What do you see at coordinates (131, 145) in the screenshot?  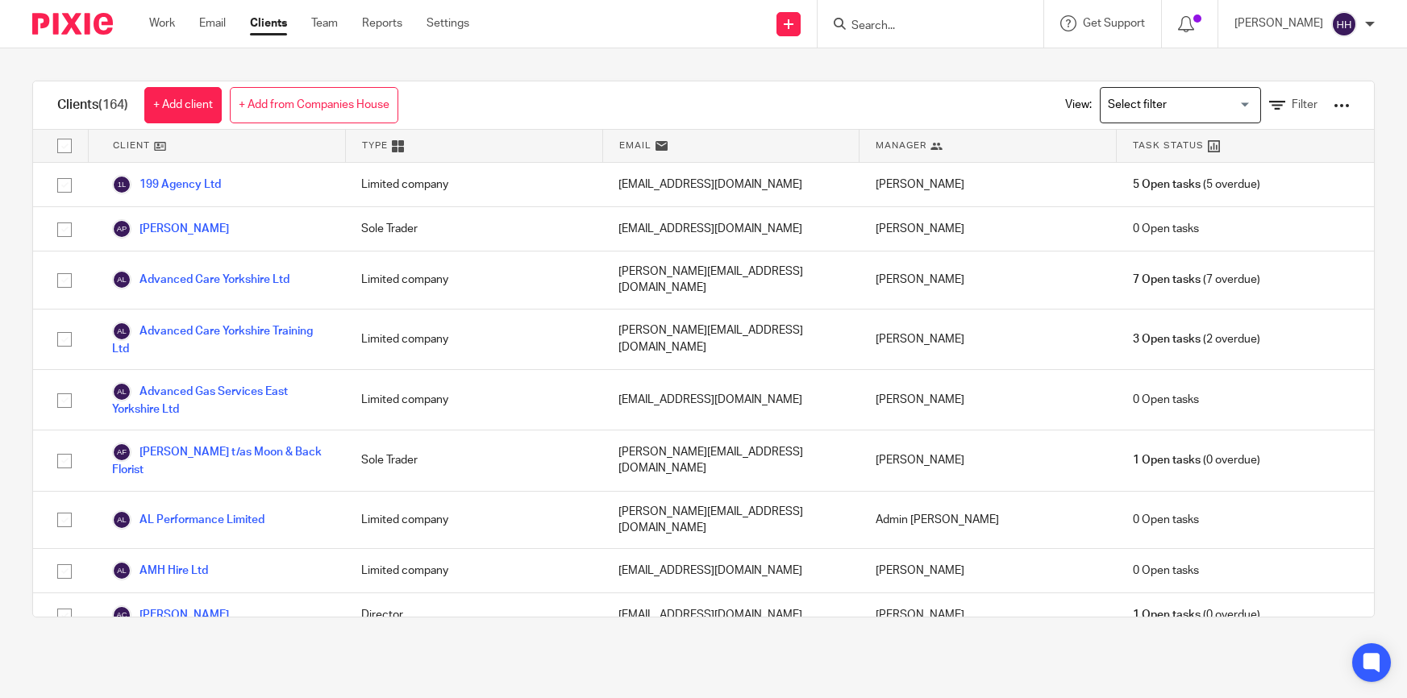 I see `span: Client` at bounding box center [131, 145].